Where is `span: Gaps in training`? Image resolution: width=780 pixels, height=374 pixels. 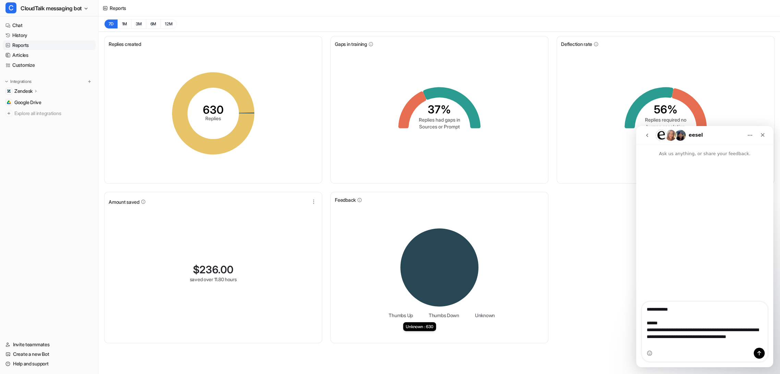 span: Gaps in training is located at coordinates (351, 44).